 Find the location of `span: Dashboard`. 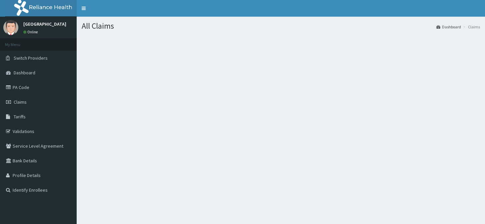

span: Dashboard is located at coordinates (24, 73).